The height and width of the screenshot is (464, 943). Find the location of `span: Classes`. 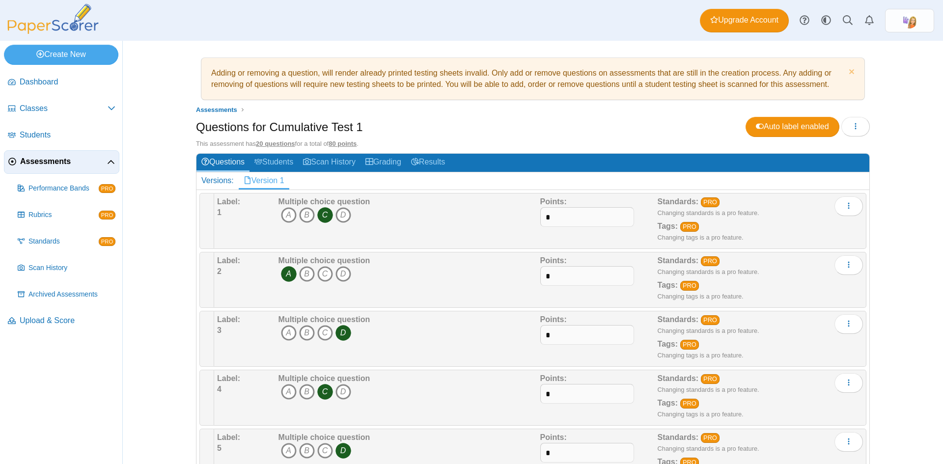

span: Classes is located at coordinates (63, 109).